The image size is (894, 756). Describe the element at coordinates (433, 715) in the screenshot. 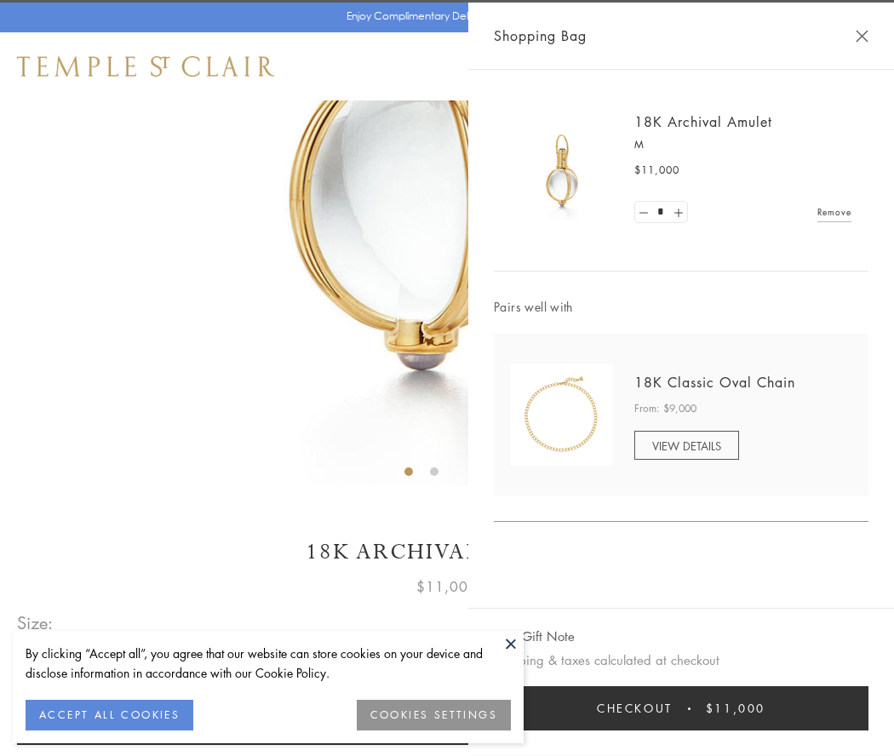

I see `button: COOKIES SETTINGS` at that location.